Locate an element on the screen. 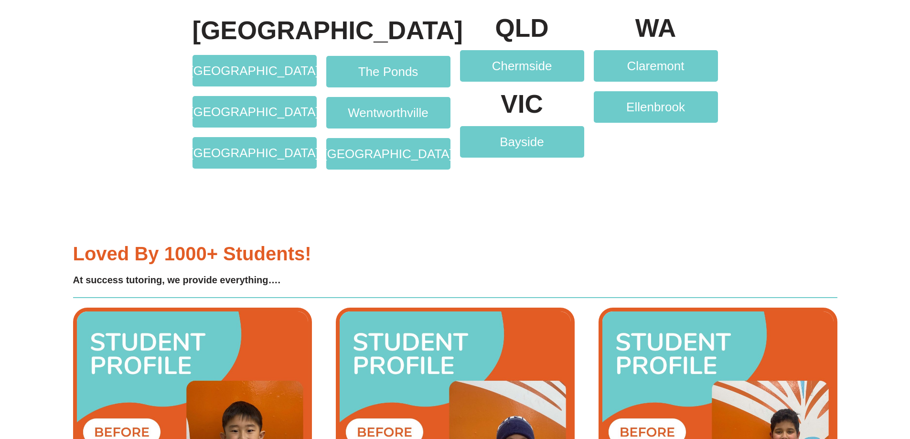 Image resolution: width=910 pixels, height=439 pixels. a: Wentworthville is located at coordinates (388, 113).